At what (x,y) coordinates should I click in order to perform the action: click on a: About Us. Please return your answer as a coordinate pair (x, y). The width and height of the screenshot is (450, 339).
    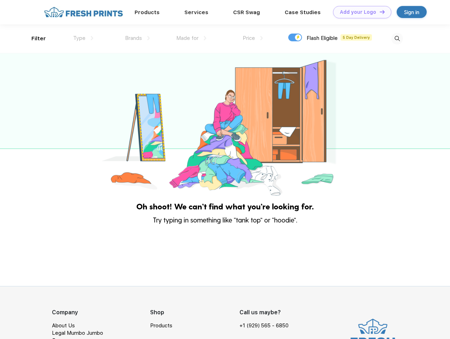
    Looking at the image, I should click on (63, 326).